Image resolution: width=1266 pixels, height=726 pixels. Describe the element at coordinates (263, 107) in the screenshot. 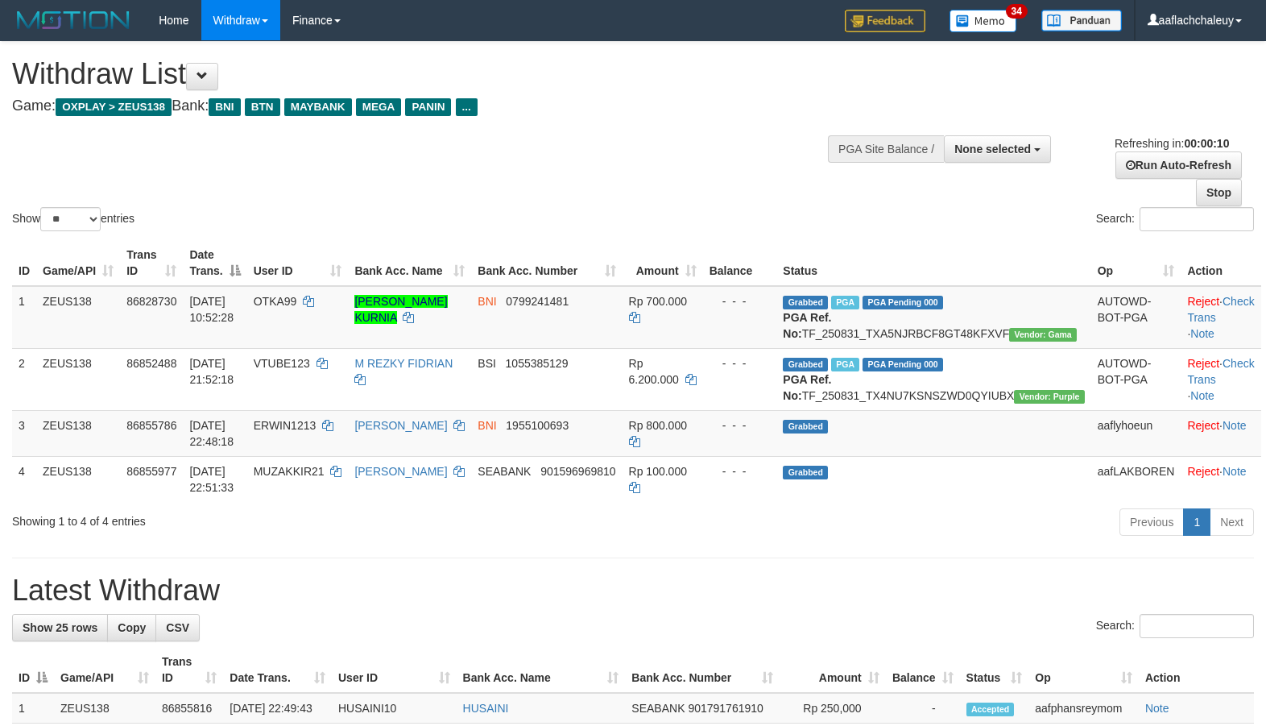

I see `span: BTN` at that location.